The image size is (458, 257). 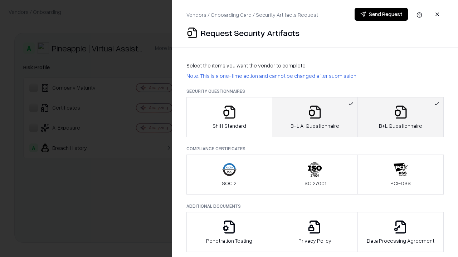 I want to click on p: Compliance Certificates, so click(x=315, y=149).